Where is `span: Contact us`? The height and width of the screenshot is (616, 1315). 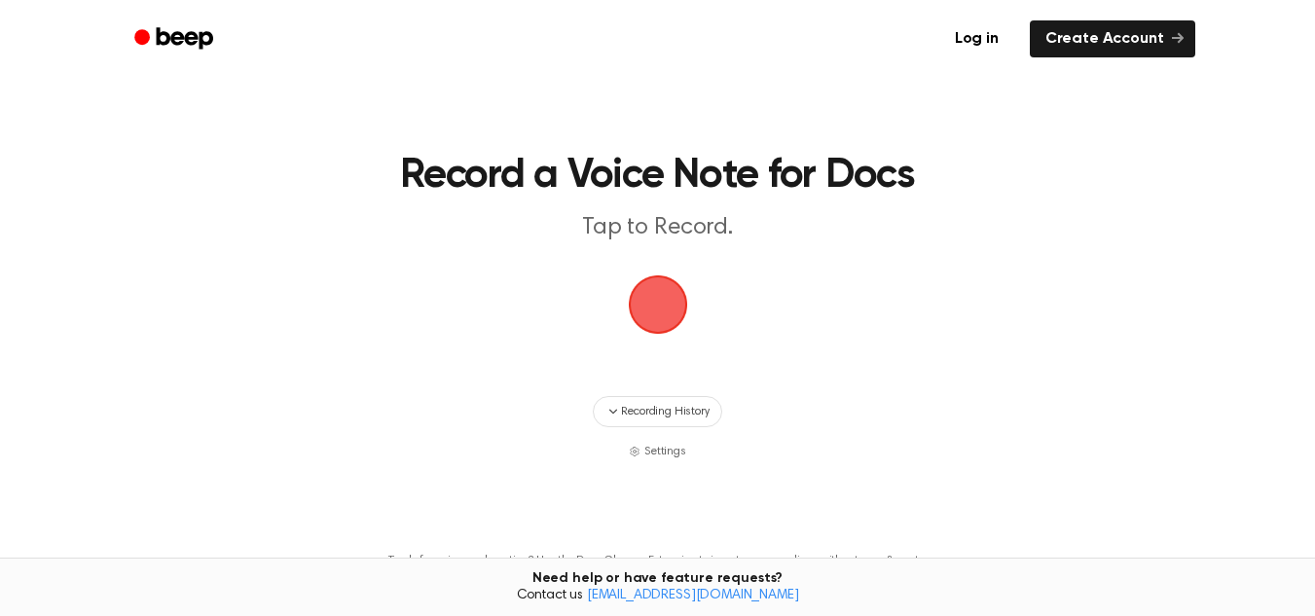 span: Contact us is located at coordinates (657, 597).